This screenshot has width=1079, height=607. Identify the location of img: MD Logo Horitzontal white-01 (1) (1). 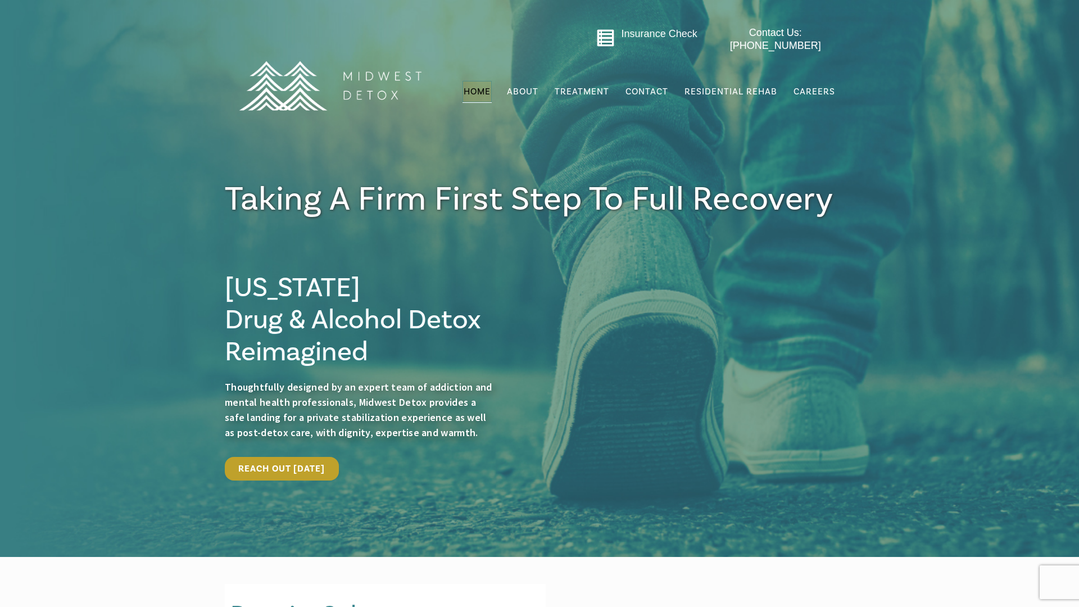
(330, 85).